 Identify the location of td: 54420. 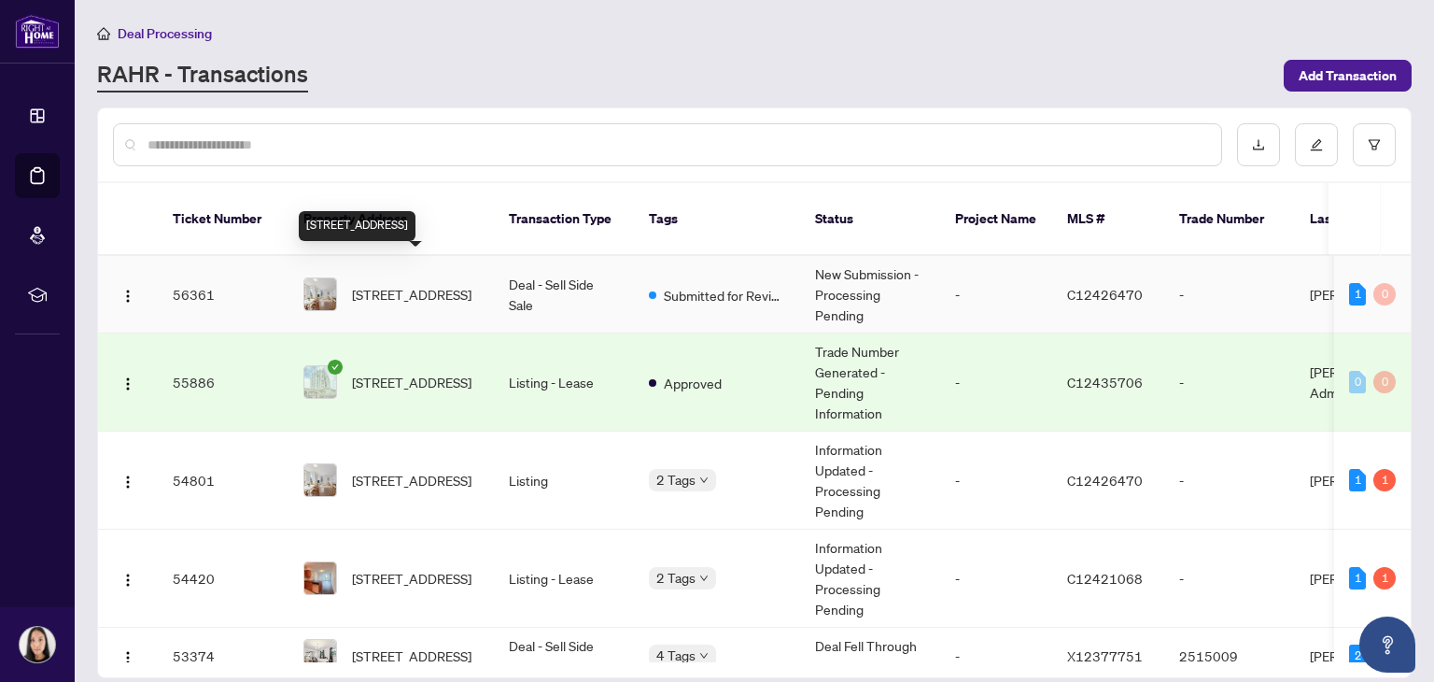
(223, 578).